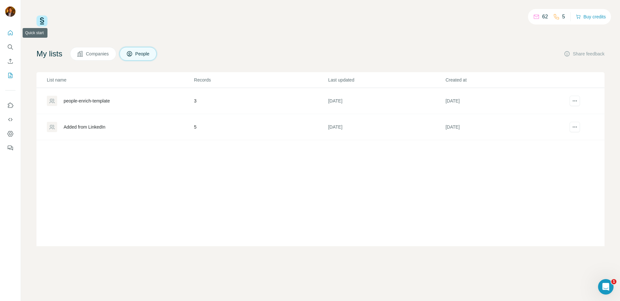  What do you see at coordinates (87, 101) in the screenshot?
I see `div: people-enrich-template` at bounding box center [87, 101].